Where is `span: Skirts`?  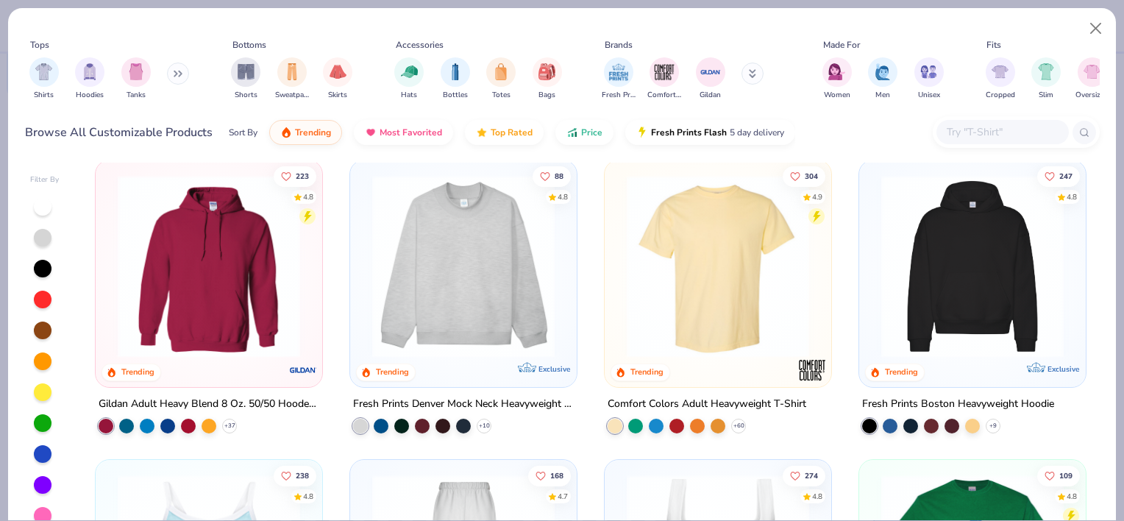
span: Skirts is located at coordinates (338, 95).